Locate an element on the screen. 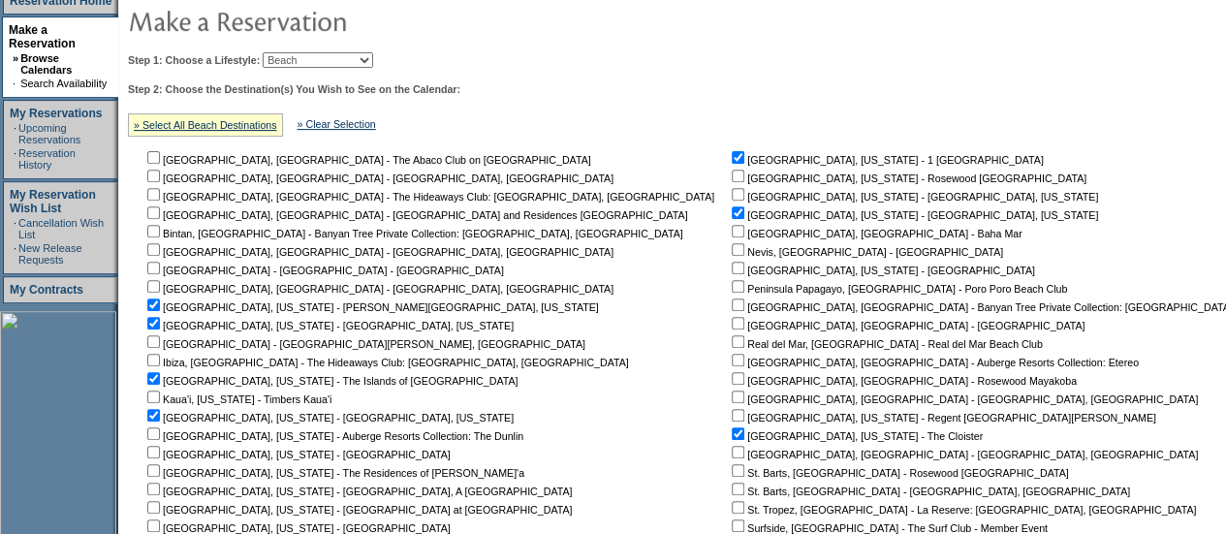 This screenshot has width=1226, height=534. a: My Reservation Wish List is located at coordinates (52, 202).